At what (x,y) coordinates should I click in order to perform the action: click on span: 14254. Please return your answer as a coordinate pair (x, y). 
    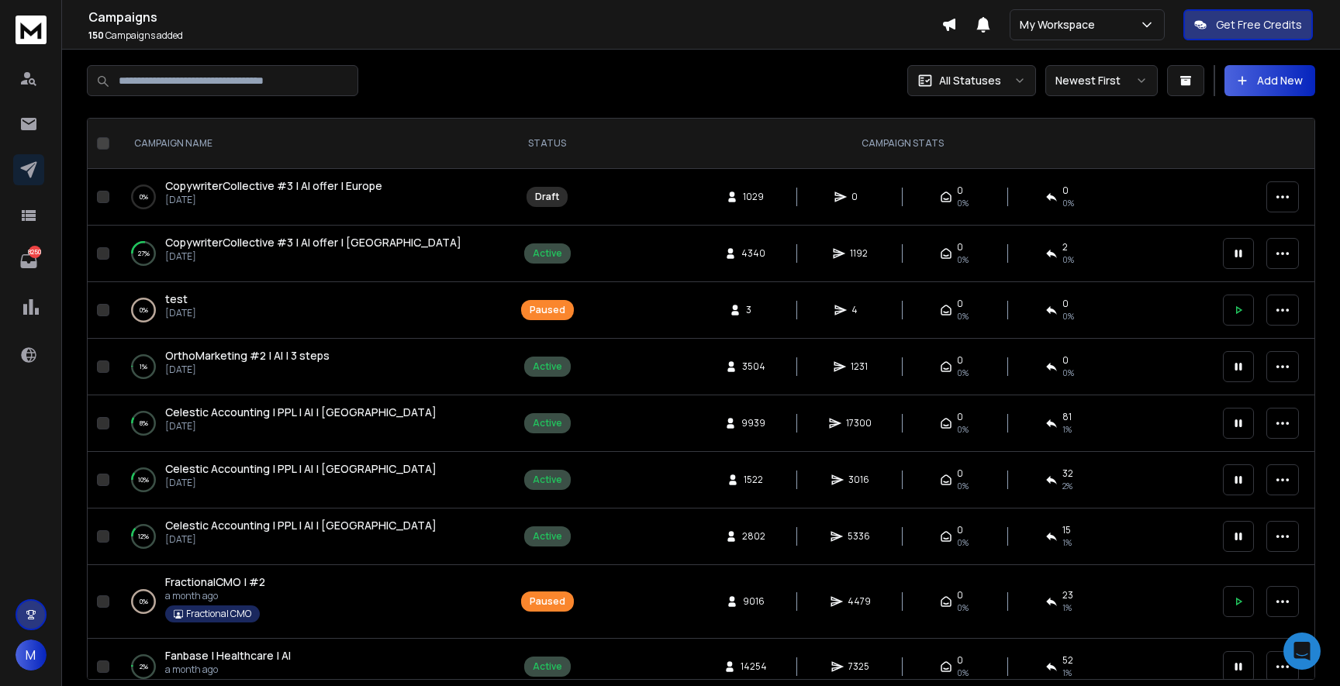
    Looking at the image, I should click on (754, 667).